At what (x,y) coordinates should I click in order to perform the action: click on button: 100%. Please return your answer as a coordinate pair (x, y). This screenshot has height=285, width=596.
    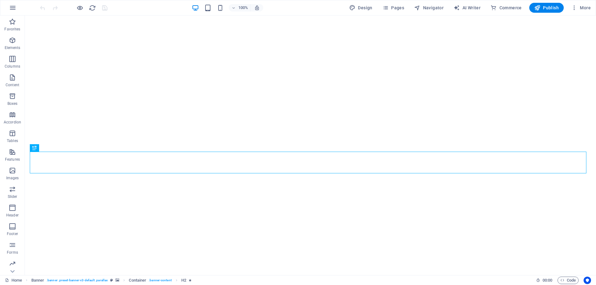
    Looking at the image, I should click on (239, 8).